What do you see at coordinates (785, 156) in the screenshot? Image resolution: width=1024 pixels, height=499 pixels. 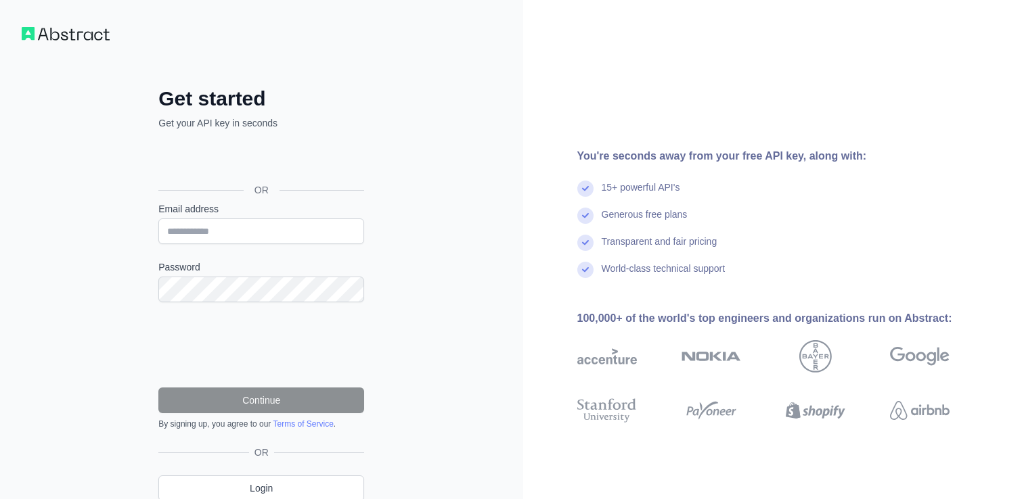 I see `div: You're seconds away from your free API key, along with:` at bounding box center [785, 156].